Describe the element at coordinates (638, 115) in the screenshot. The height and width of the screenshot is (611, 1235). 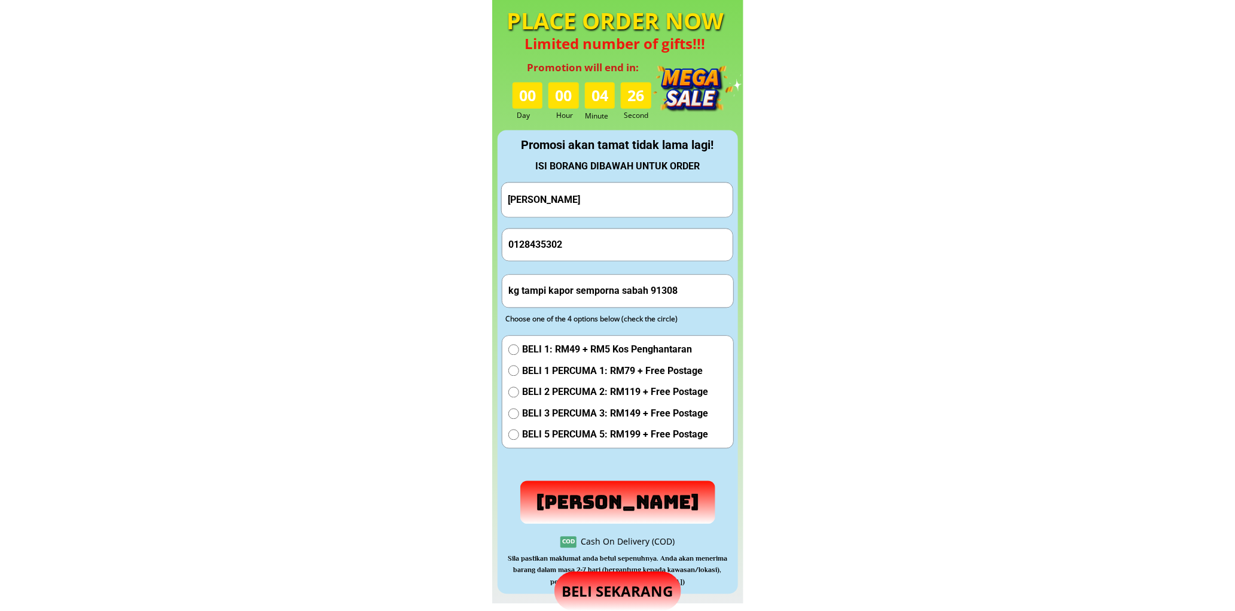
I see `h3: Second` at that location.